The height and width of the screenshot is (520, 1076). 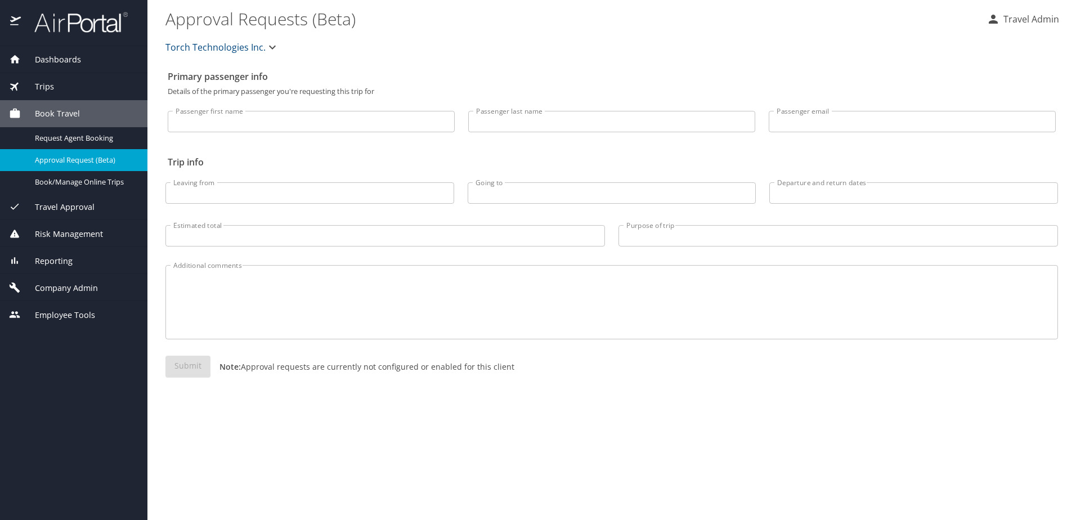 I want to click on span: Trips, so click(x=37, y=87).